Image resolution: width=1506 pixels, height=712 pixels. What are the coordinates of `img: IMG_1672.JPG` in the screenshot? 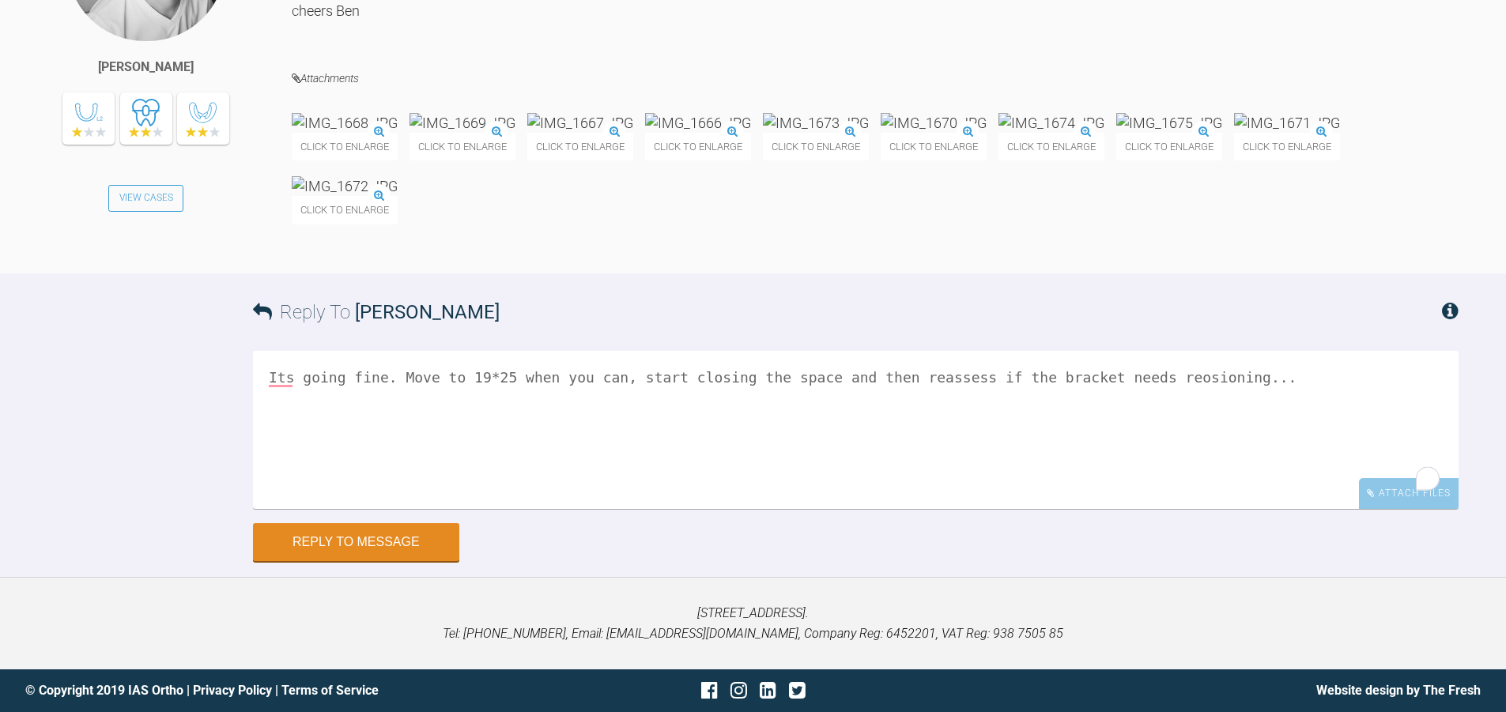 It's located at (345, 186).